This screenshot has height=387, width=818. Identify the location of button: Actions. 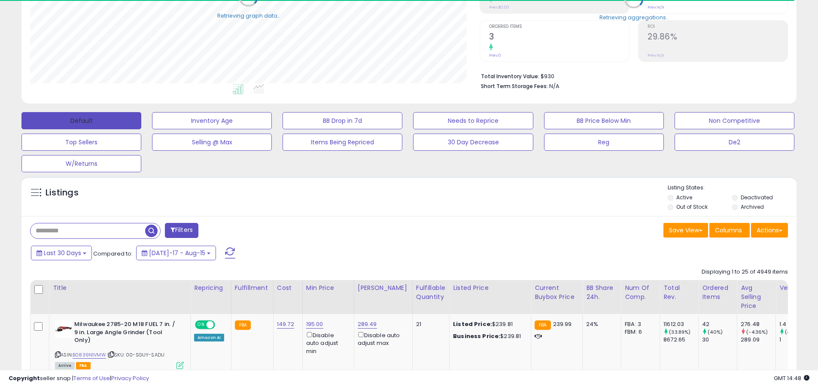
(769, 230).